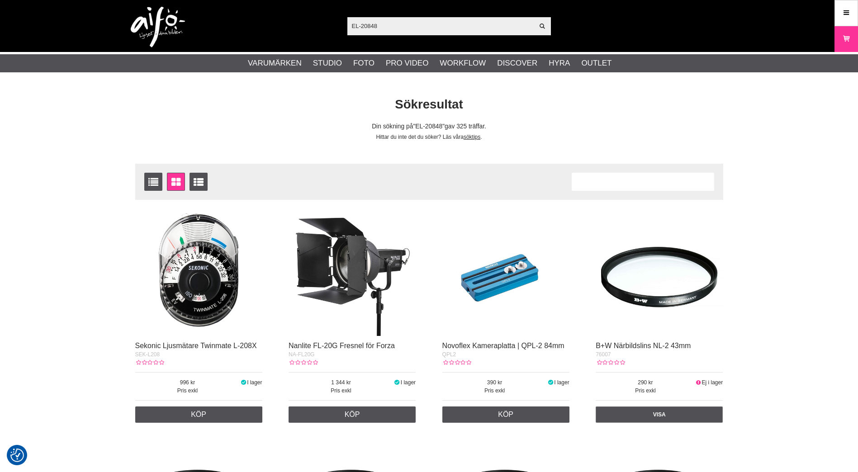 The image size is (858, 472). Describe the element at coordinates (407, 63) in the screenshot. I see `a: Pro Video` at that location.